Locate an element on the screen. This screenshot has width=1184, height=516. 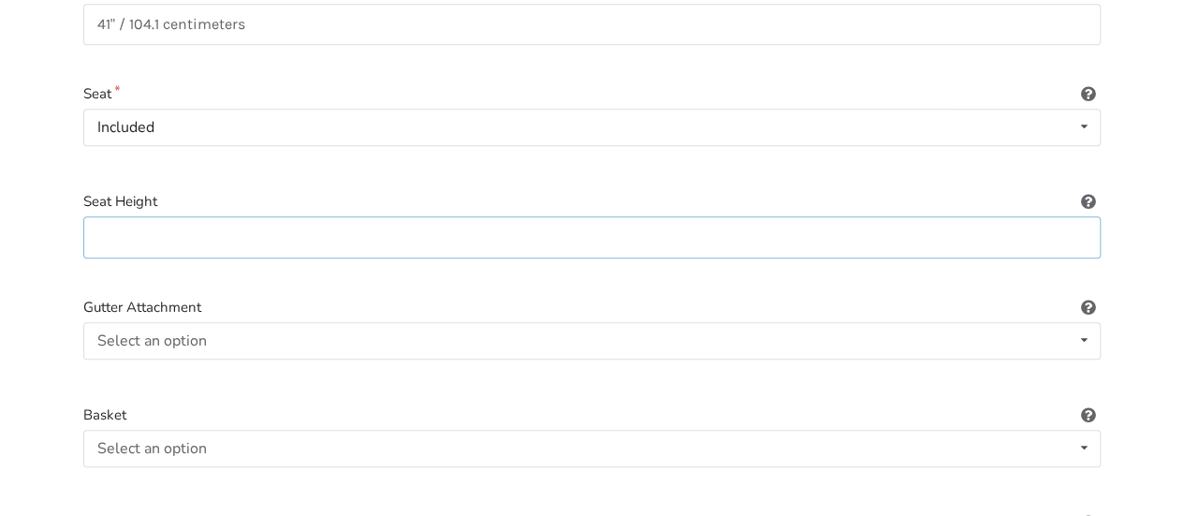
label: Seat is located at coordinates (592, 94).